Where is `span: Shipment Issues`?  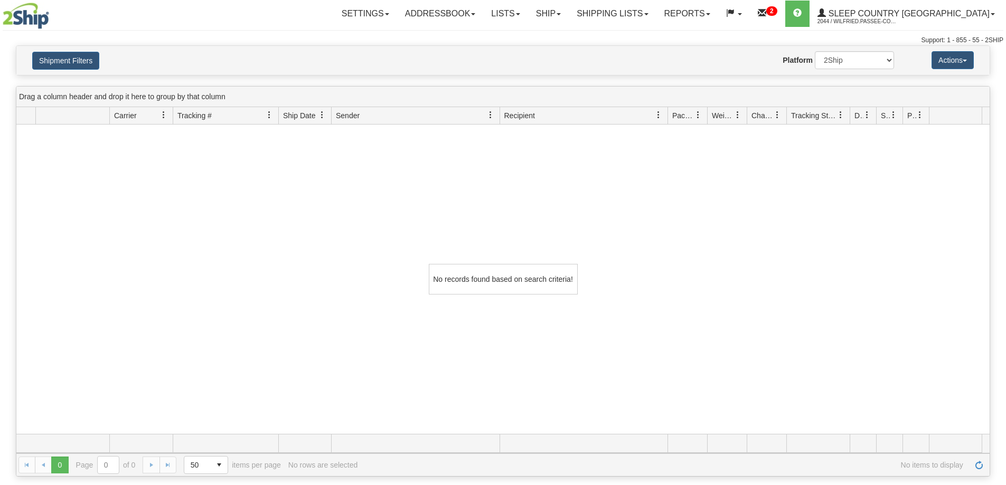 span: Shipment Issues is located at coordinates (885, 116).